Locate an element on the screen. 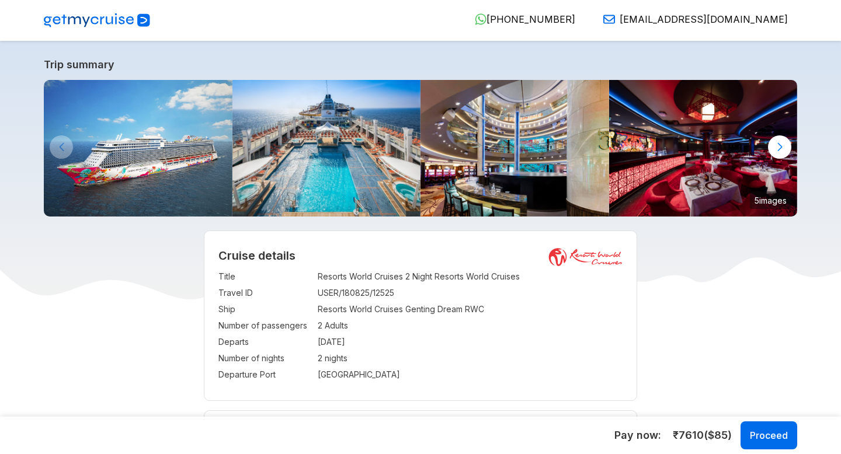 The width and height of the screenshot is (841, 454). button: Proceed is located at coordinates (768, 436).